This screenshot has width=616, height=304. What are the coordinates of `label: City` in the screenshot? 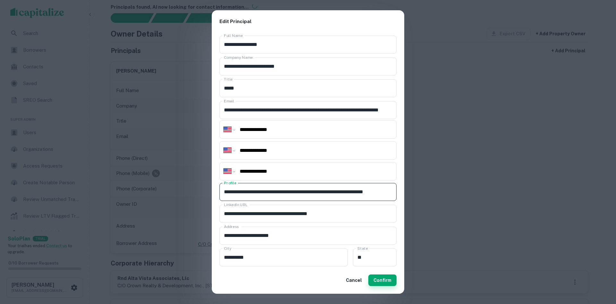 It's located at (227, 248).